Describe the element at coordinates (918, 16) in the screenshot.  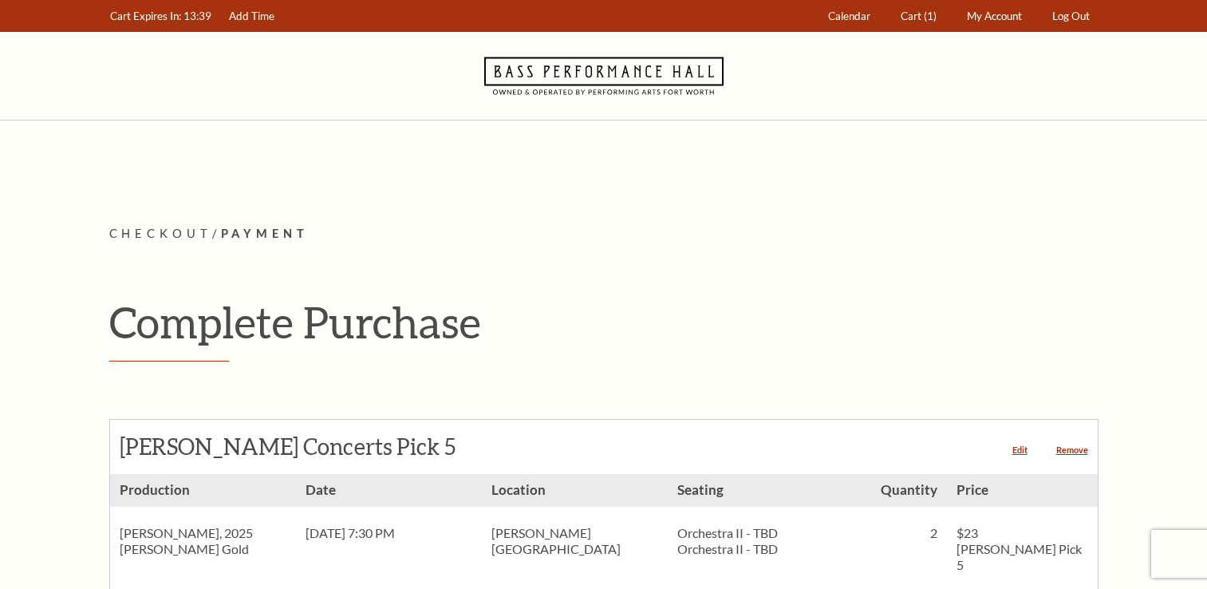
I see `a: Cart (1)` at that location.